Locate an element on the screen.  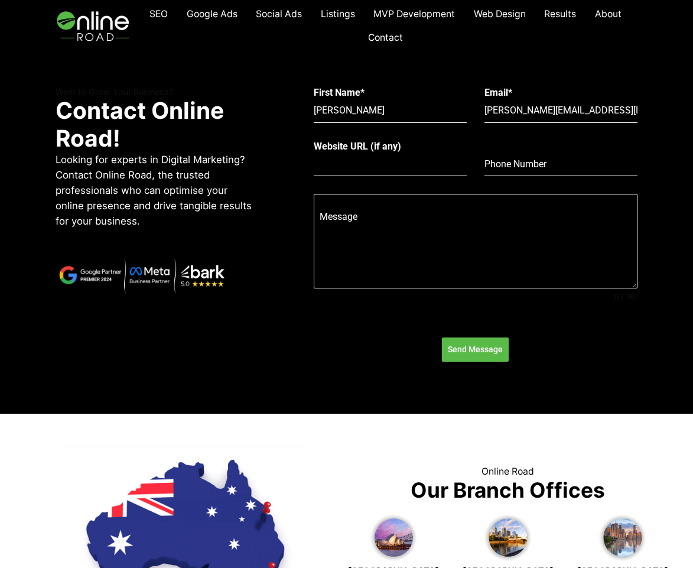
a: Listings is located at coordinates (338, 14).